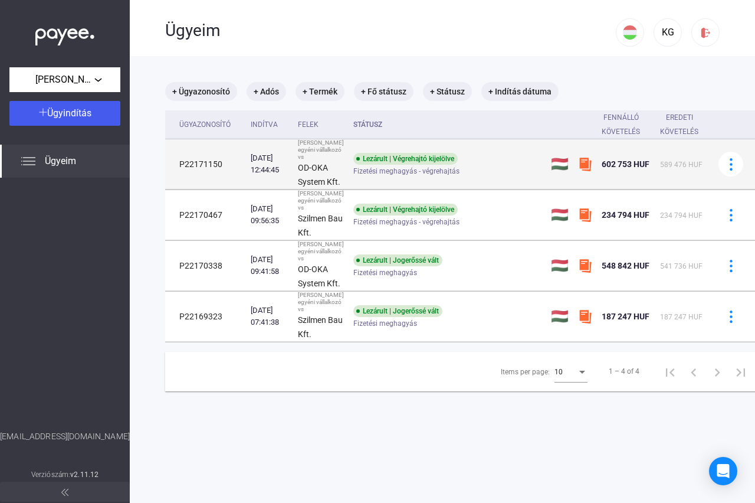 The width and height of the screenshot is (755, 503). What do you see at coordinates (205, 316) in the screenshot?
I see `td: P22169323` at bounding box center [205, 316].